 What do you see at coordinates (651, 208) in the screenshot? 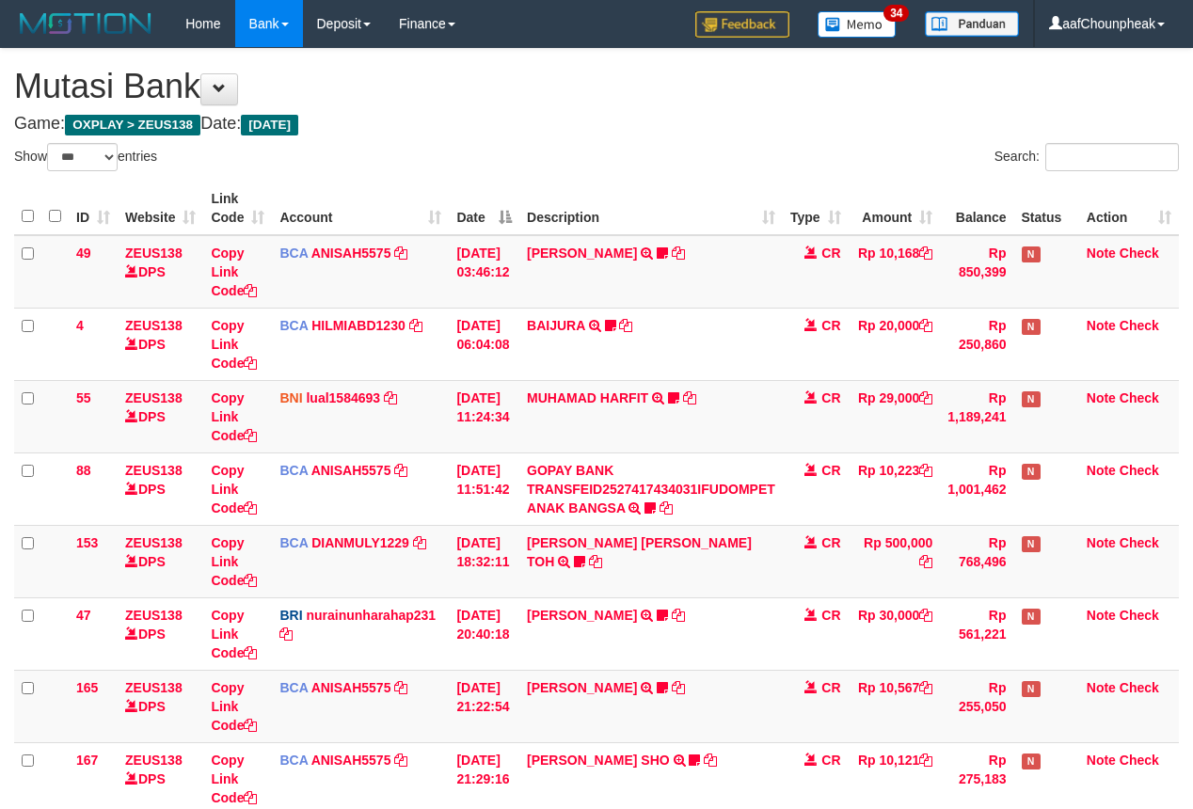
I see `th: Description: activate to sort column ascending` at bounding box center [651, 208].